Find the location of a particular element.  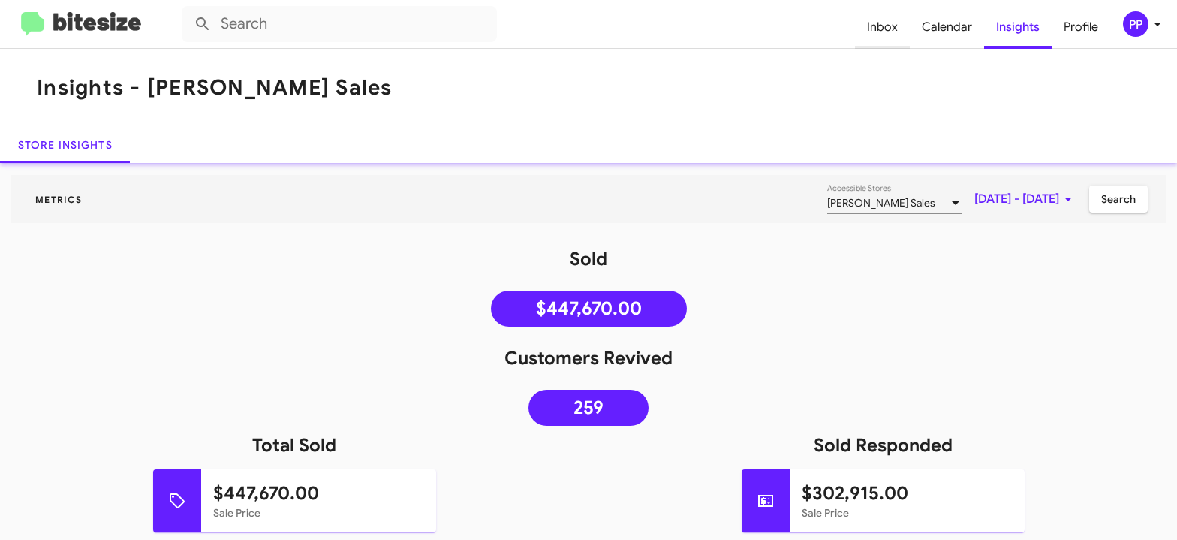

span: Insights is located at coordinates (1018, 27).